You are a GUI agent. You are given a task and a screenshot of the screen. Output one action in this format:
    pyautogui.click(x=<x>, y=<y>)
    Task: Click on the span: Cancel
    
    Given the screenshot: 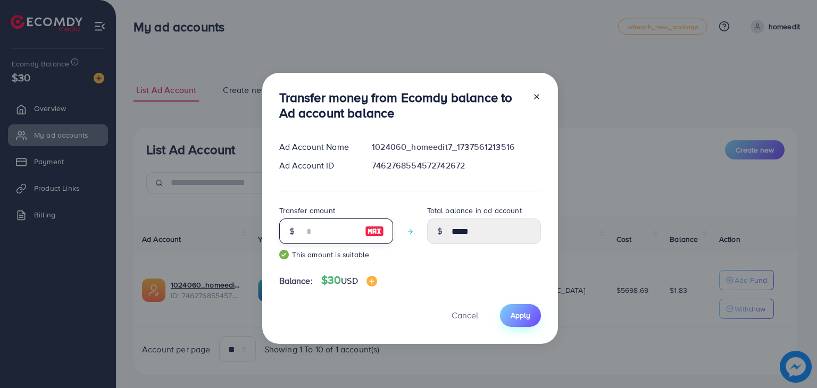 What is the action you would take?
    pyautogui.click(x=465, y=316)
    